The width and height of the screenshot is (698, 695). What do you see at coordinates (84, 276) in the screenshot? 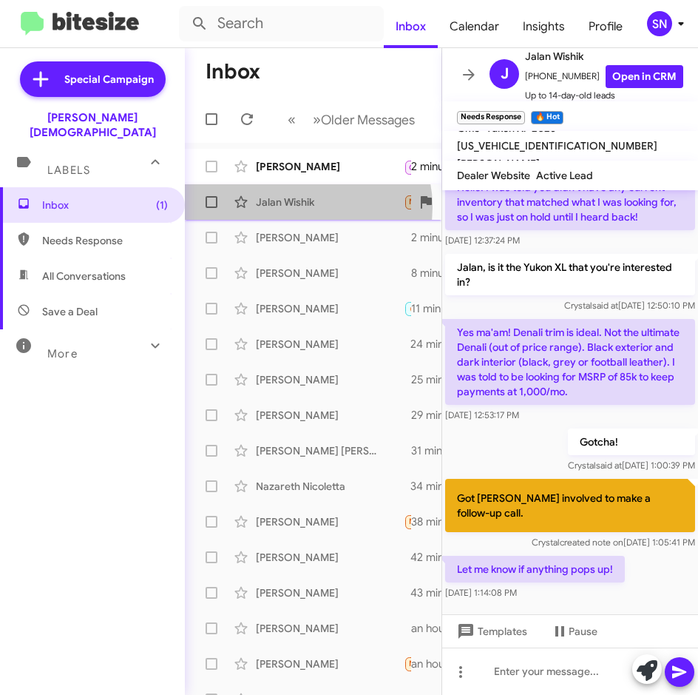
I see `span: All Conversations` at bounding box center [84, 276].